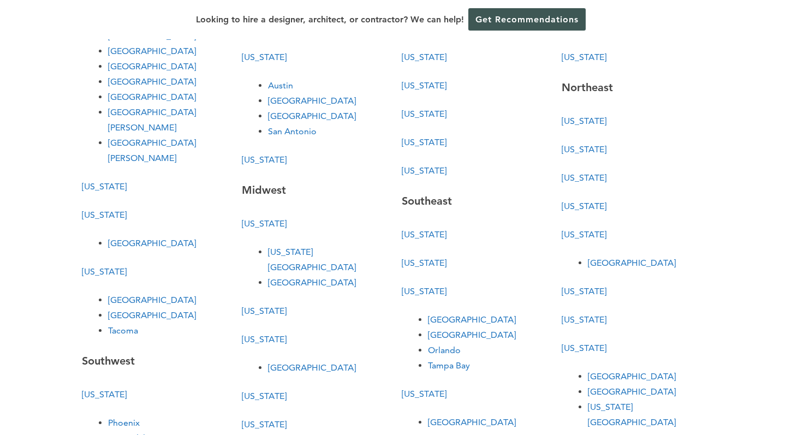 The image size is (786, 435). What do you see at coordinates (587, 87) in the screenshot?
I see `strong: Northeast` at bounding box center [587, 87].